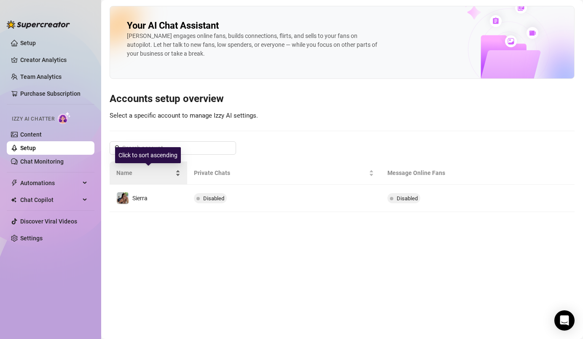 The width and height of the screenshot is (583, 339). What do you see at coordinates (31, 134) in the screenshot?
I see `a: Content` at bounding box center [31, 134].